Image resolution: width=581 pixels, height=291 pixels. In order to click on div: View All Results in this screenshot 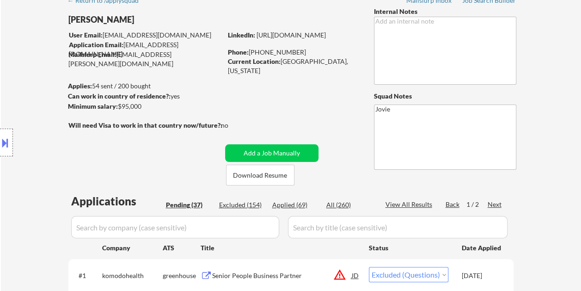, I will do `click(410, 204)`.